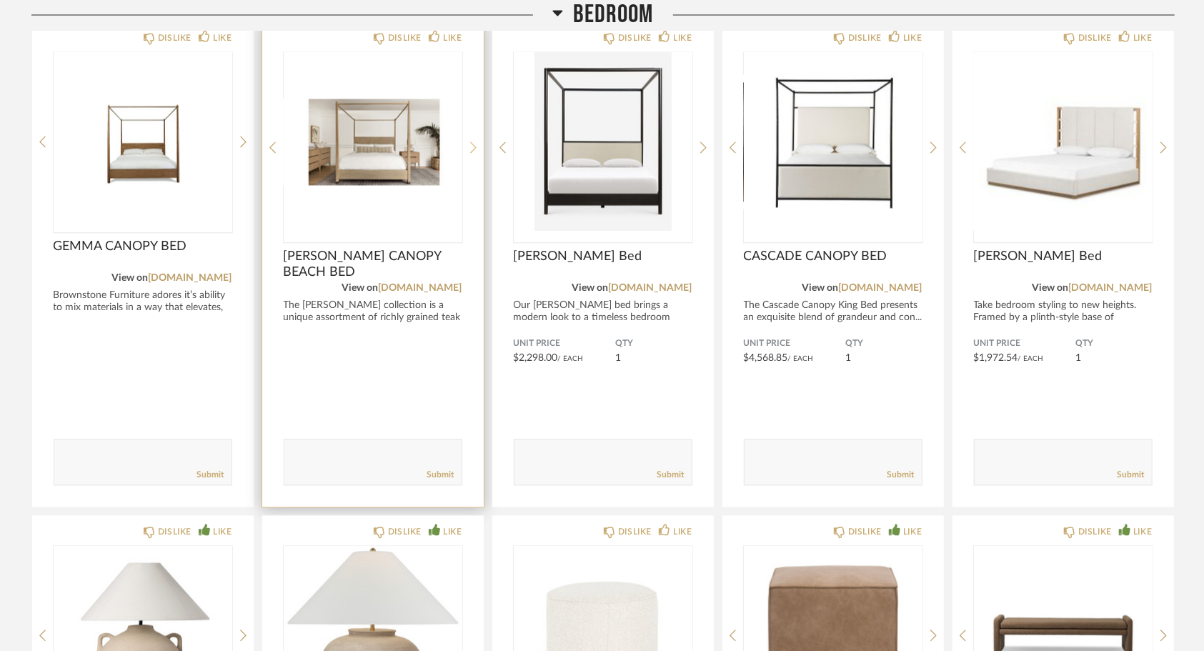 The width and height of the screenshot is (1204, 651). I want to click on div: Brownstone Furniture adores it’s ability to mix materials in a way that elevates, ..., so click(143, 308).